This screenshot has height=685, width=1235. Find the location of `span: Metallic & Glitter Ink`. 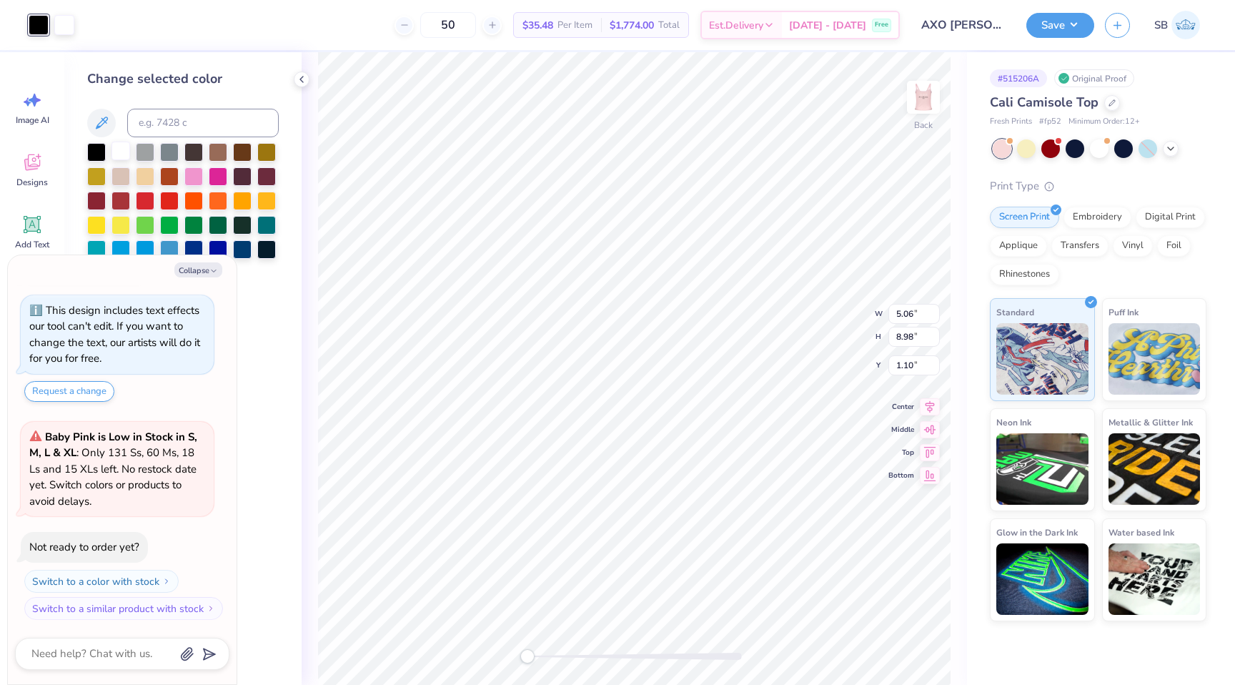

span: Metallic & Glitter Ink is located at coordinates (1151, 422).